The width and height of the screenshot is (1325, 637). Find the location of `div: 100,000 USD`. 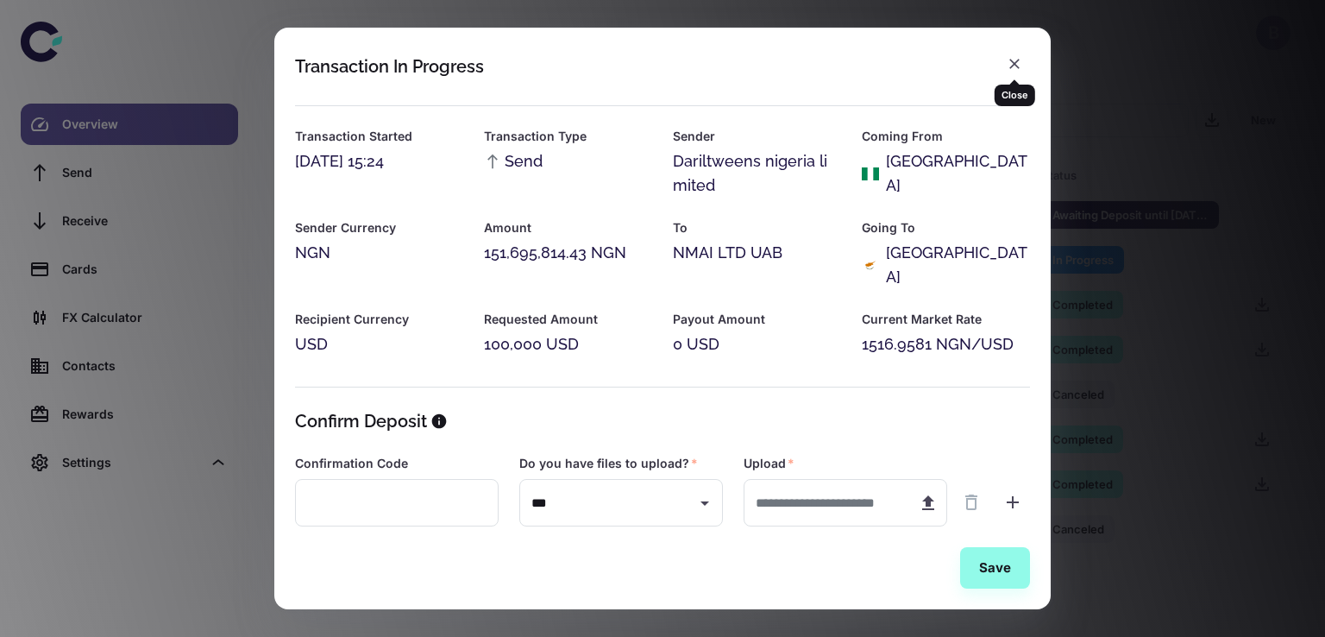

div: 100,000 USD is located at coordinates (568, 344).